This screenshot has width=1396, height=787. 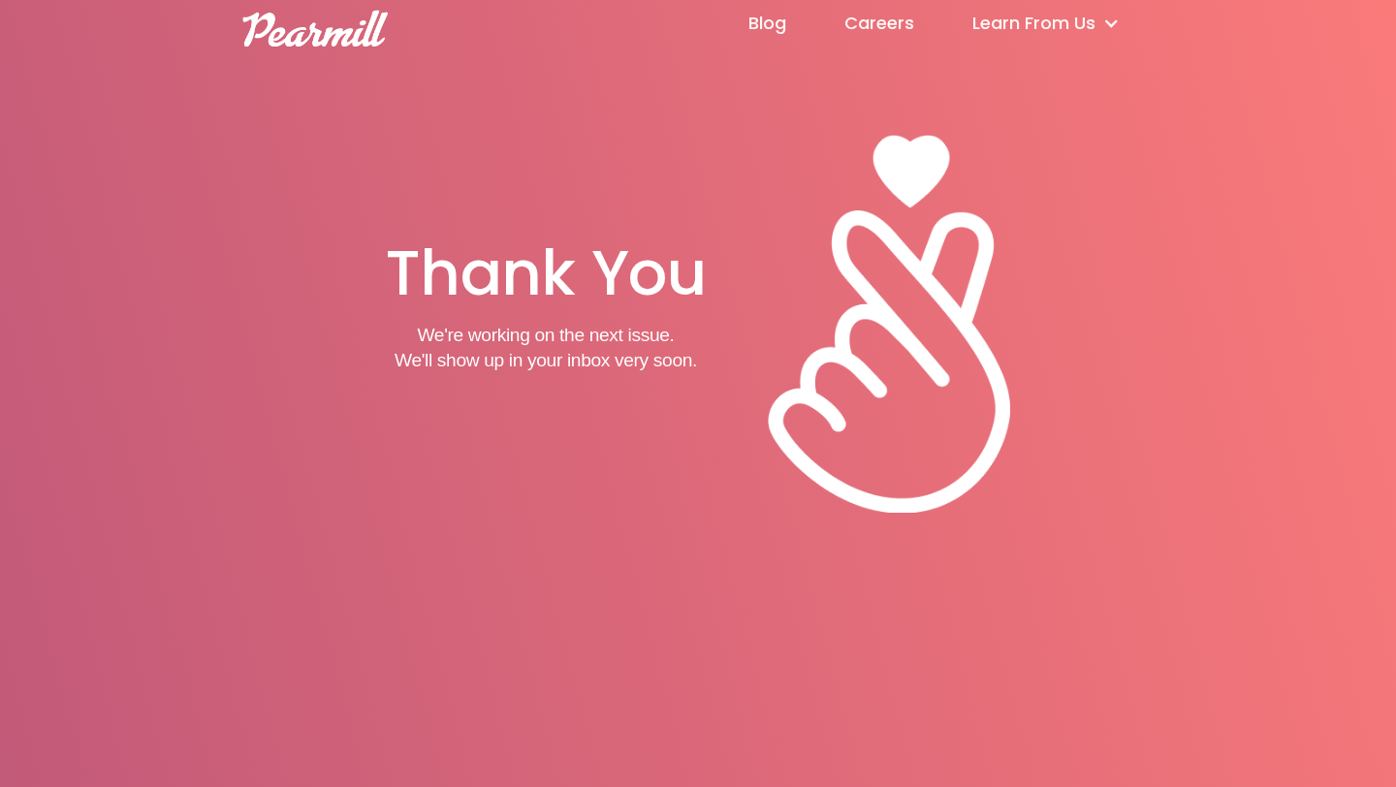 What do you see at coordinates (546, 347) in the screenshot?
I see `p: We're working on the next issue. We'll show up in your inbox very soon.` at bounding box center [546, 347].